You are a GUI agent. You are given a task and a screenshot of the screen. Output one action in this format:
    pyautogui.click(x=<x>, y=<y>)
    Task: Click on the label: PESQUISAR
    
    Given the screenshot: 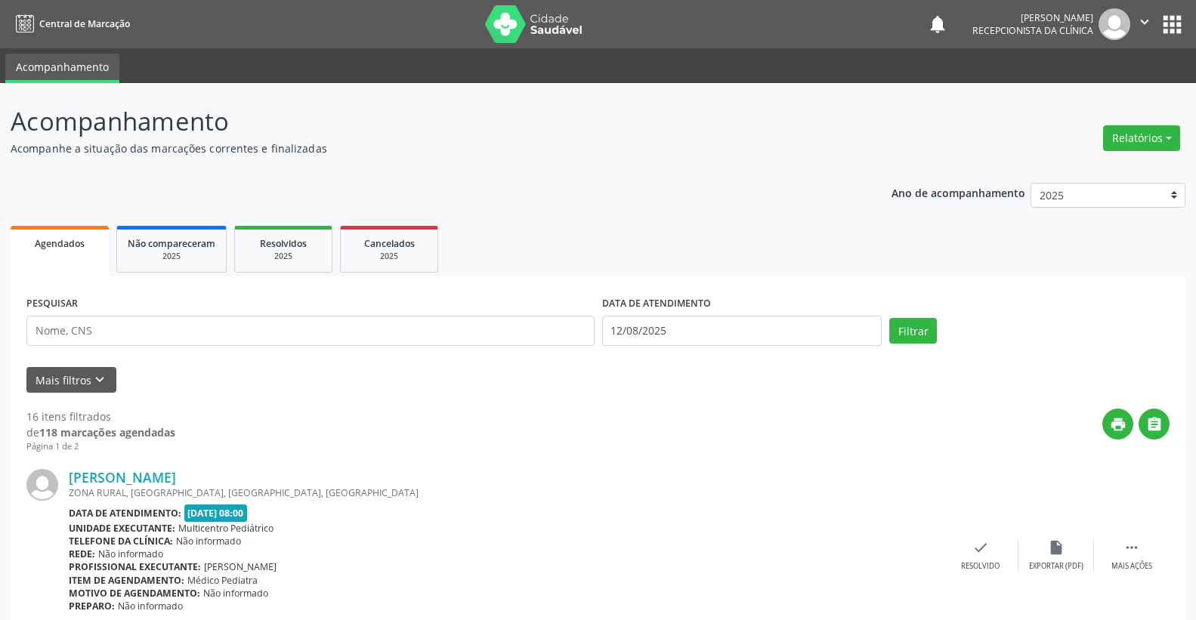 What is the action you would take?
    pyautogui.click(x=52, y=304)
    